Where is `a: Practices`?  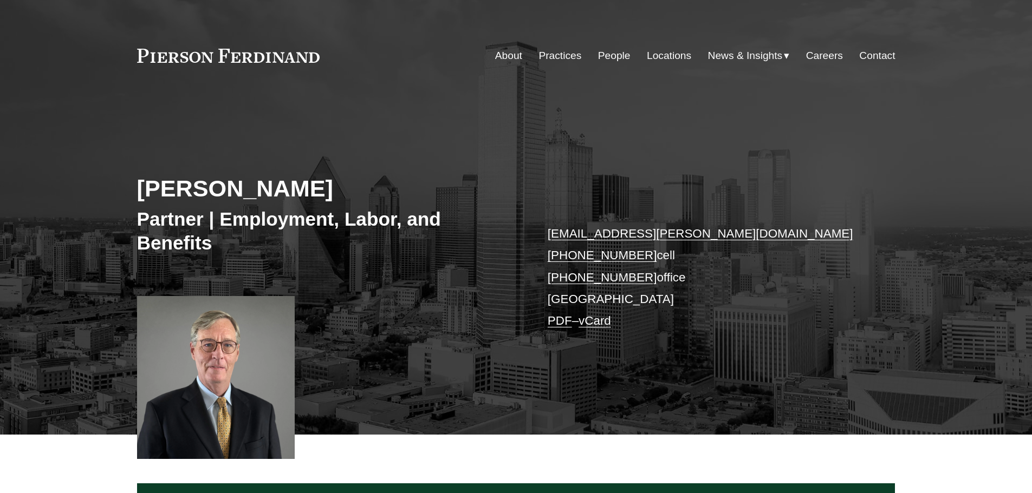 a: Practices is located at coordinates (559, 56).